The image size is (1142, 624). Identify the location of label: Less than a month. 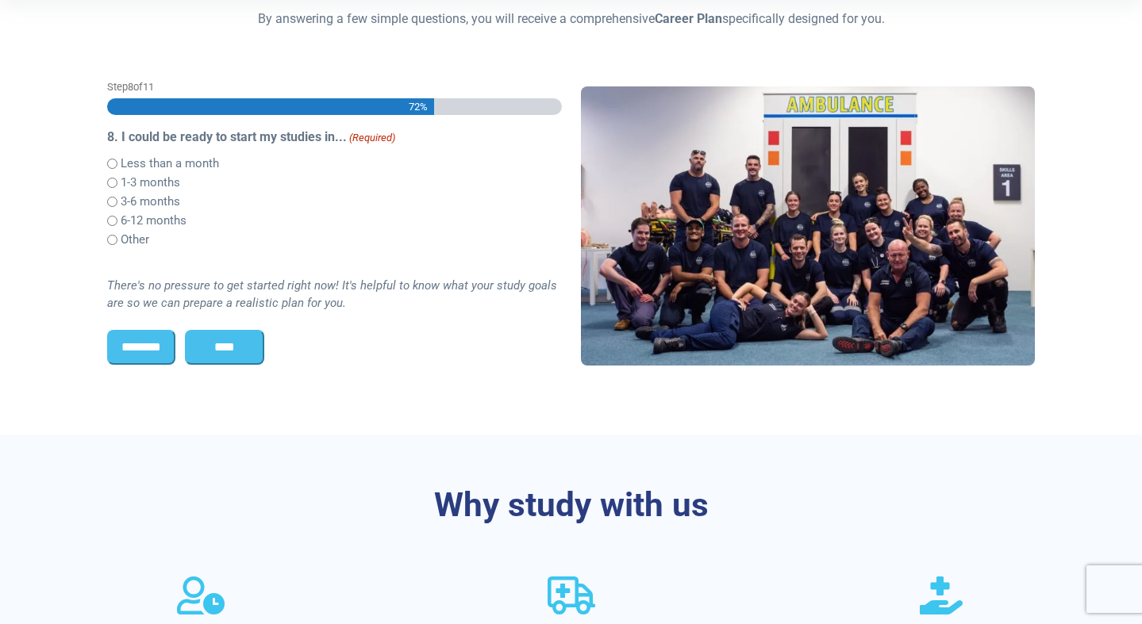
(170, 163).